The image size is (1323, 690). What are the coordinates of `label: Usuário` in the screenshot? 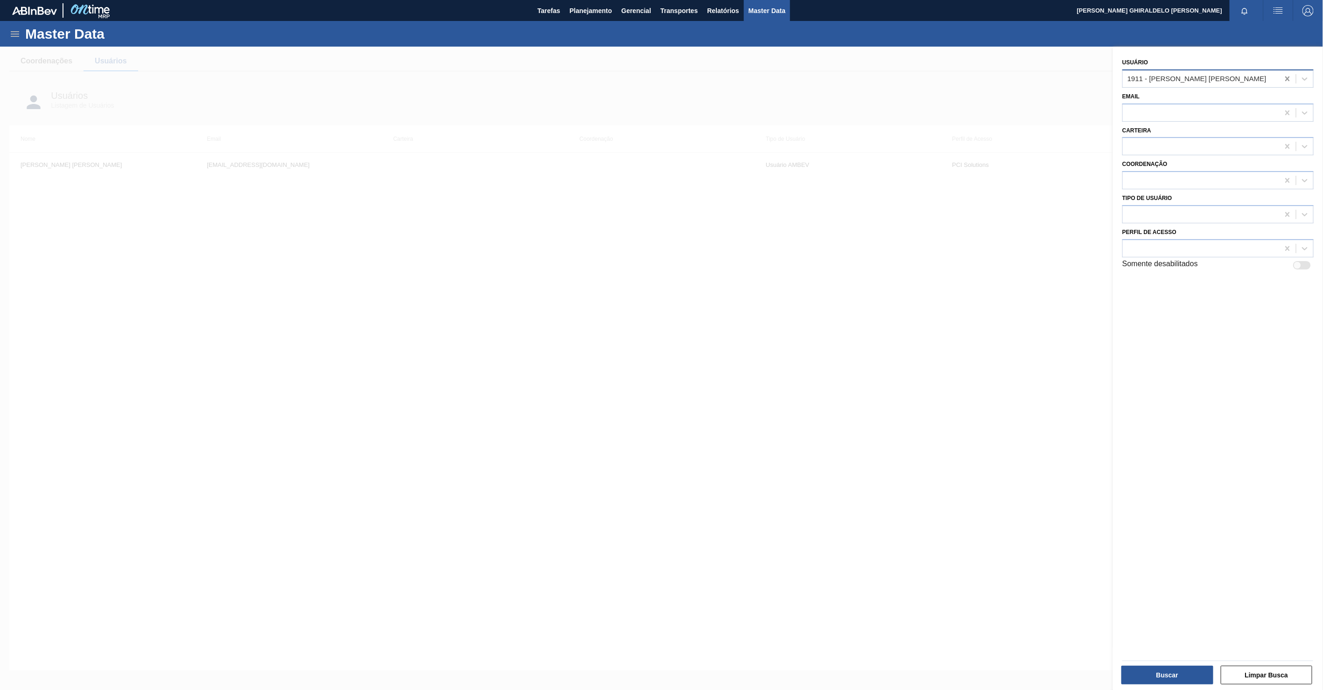 It's located at (1135, 63).